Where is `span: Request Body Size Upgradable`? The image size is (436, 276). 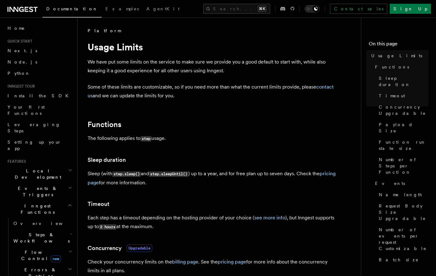 span: Request Body Size Upgradable is located at coordinates (403, 212).